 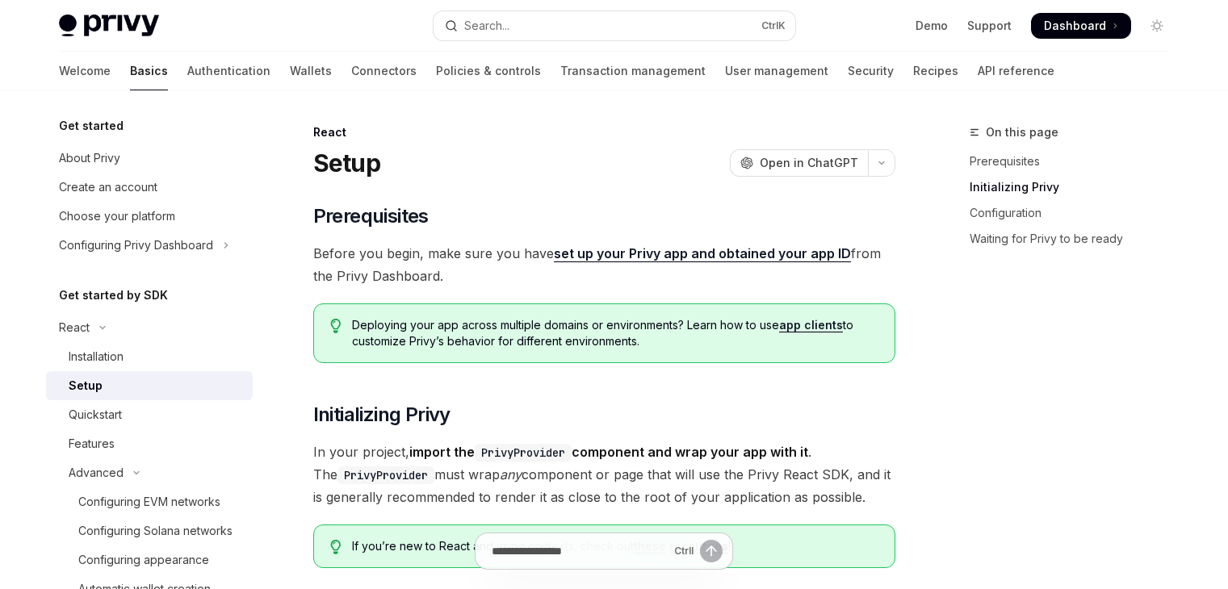 I want to click on a: Dashboard, so click(x=1081, y=26).